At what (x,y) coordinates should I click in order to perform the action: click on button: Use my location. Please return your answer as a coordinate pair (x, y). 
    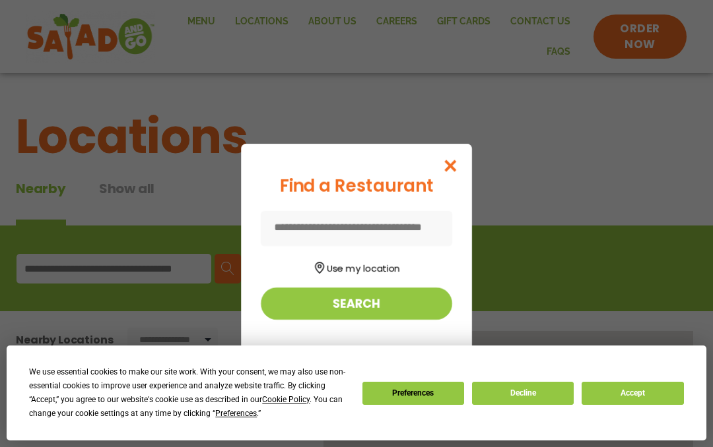
    Looking at the image, I should click on (356, 267).